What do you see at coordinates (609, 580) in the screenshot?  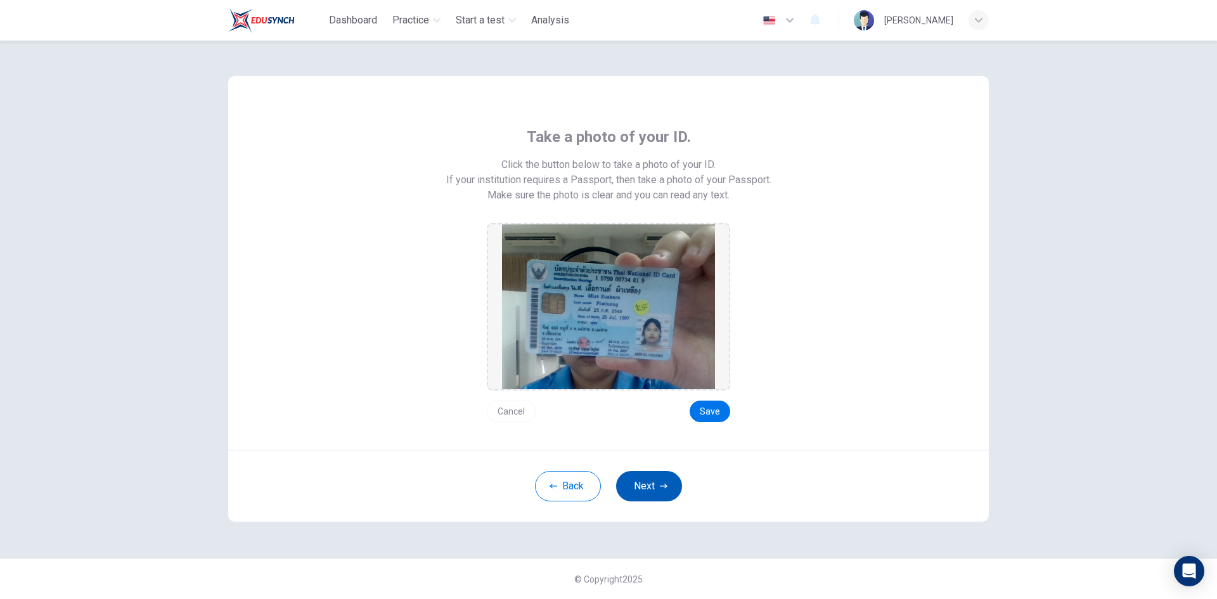 I see `span: © Copyright 2025` at bounding box center [609, 580].